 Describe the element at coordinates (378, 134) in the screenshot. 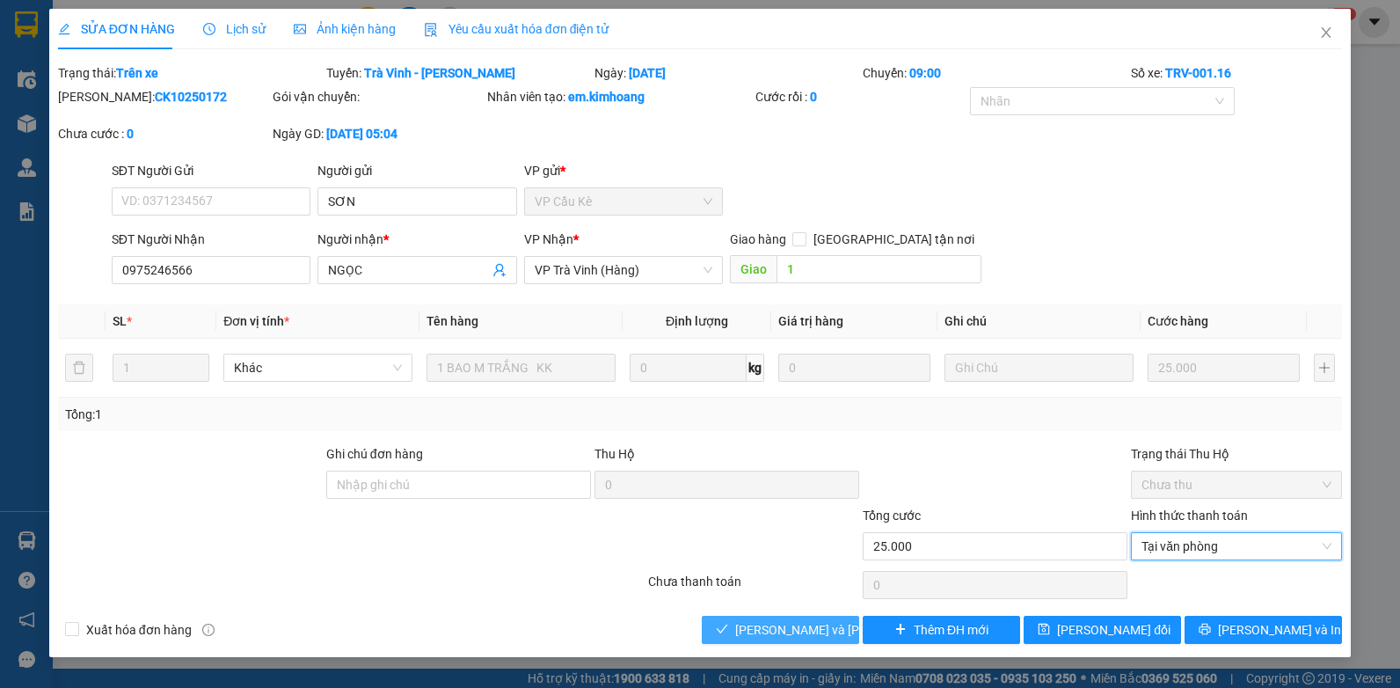

I see `div: Ngày GD:` at that location.